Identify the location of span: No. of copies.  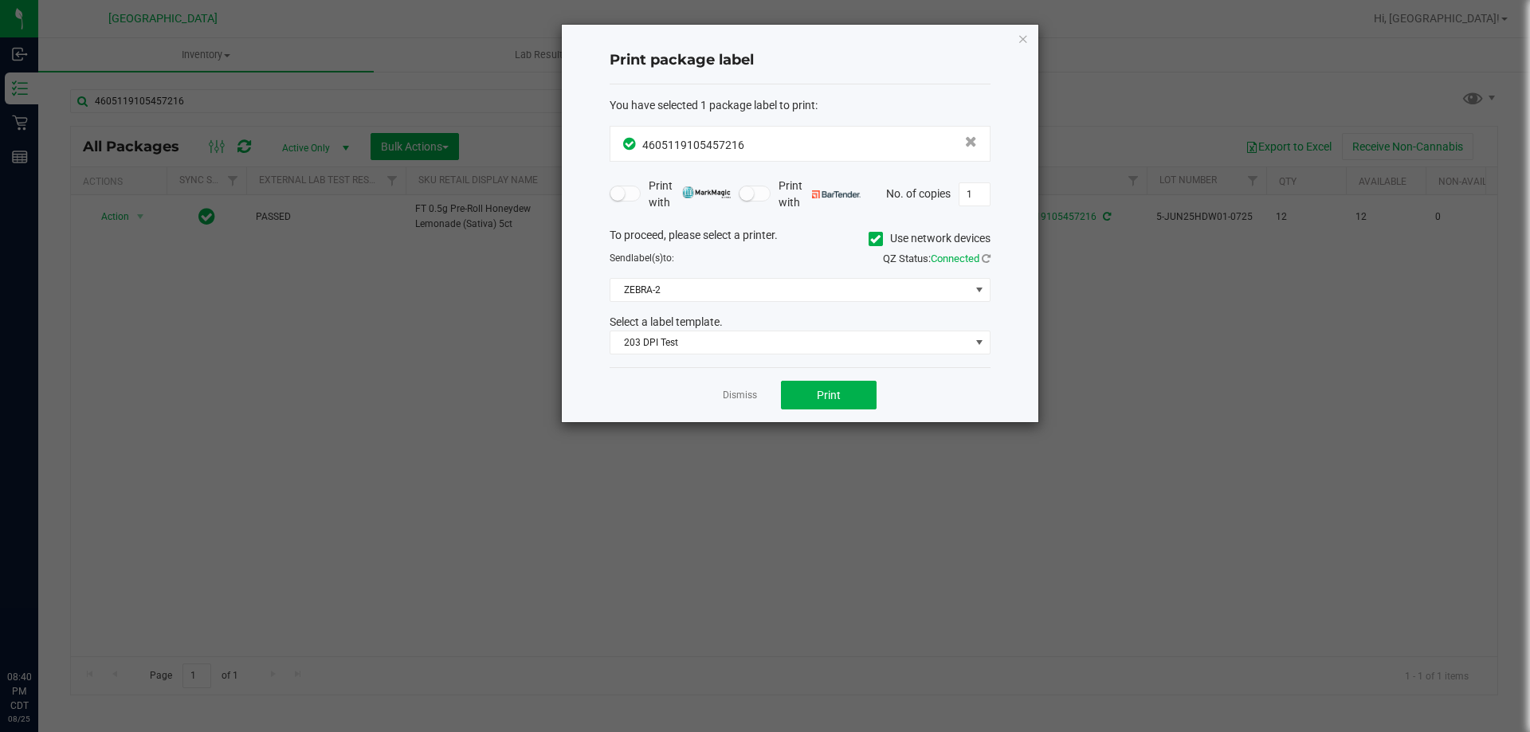
(918, 193).